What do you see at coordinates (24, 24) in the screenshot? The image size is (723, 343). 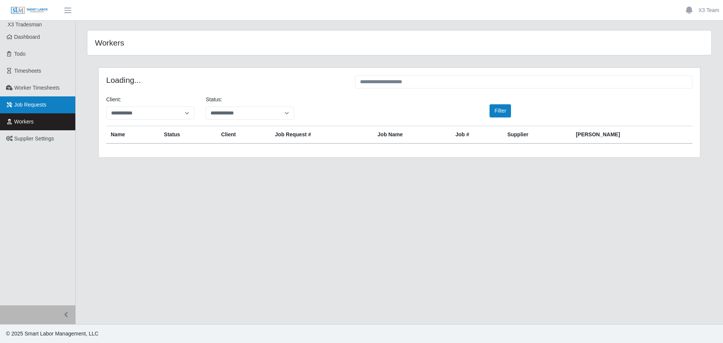 I see `span: X3 Tradesman` at bounding box center [24, 24].